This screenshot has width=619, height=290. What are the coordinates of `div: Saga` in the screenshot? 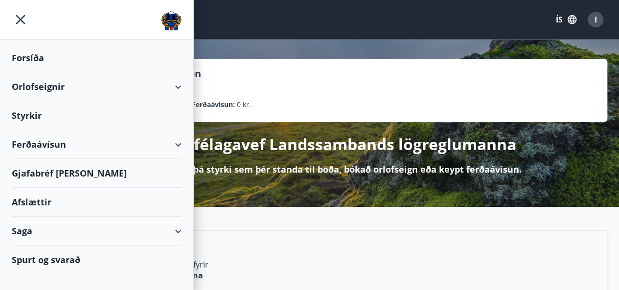 It's located at (96, 231).